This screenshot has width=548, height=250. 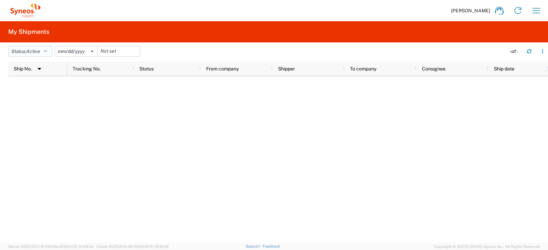 I want to click on span: Status, so click(x=147, y=69).